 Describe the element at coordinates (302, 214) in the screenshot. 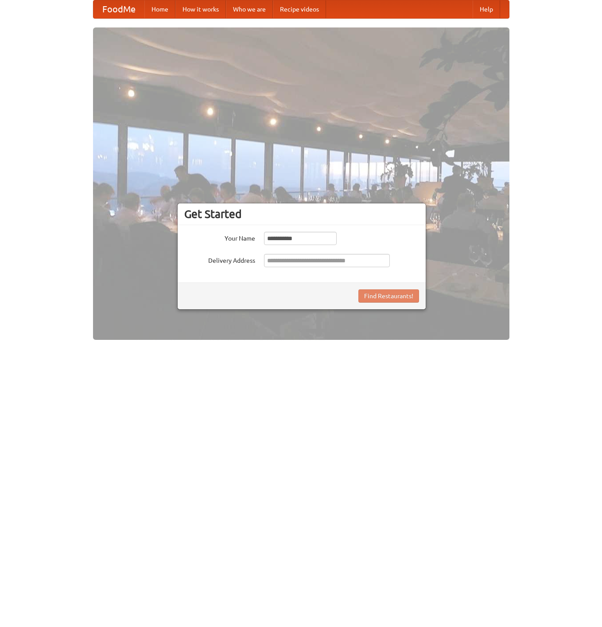

I see `h3: Get Started` at that location.